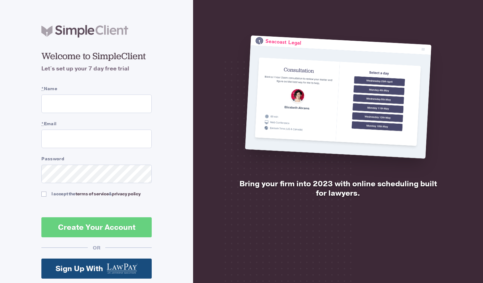 The image size is (483, 283). What do you see at coordinates (44, 194) in the screenshot?
I see `input: I accept theterms of service&privacy policy` at bounding box center [44, 194].